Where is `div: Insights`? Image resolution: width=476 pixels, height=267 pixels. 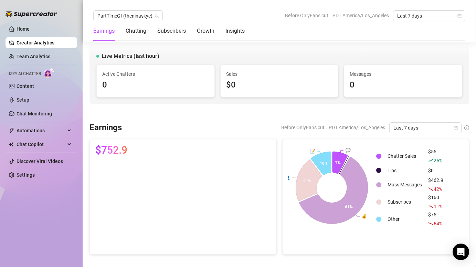
div: Insights is located at coordinates (235, 31).